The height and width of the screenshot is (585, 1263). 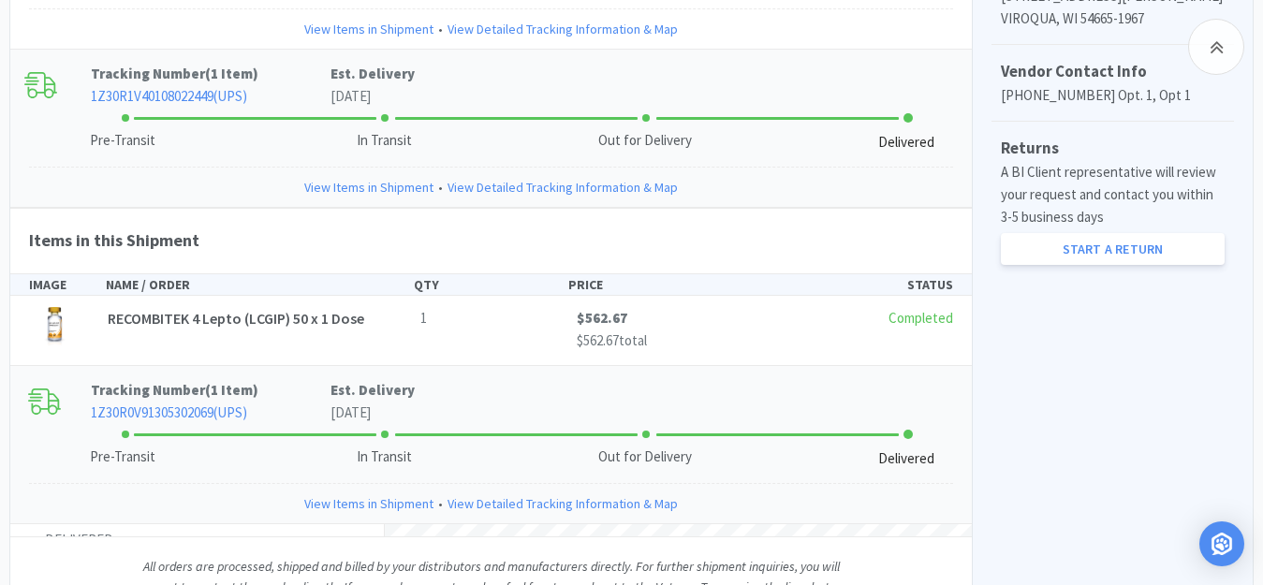 I want to click on div: PRICE, so click(x=645, y=285).